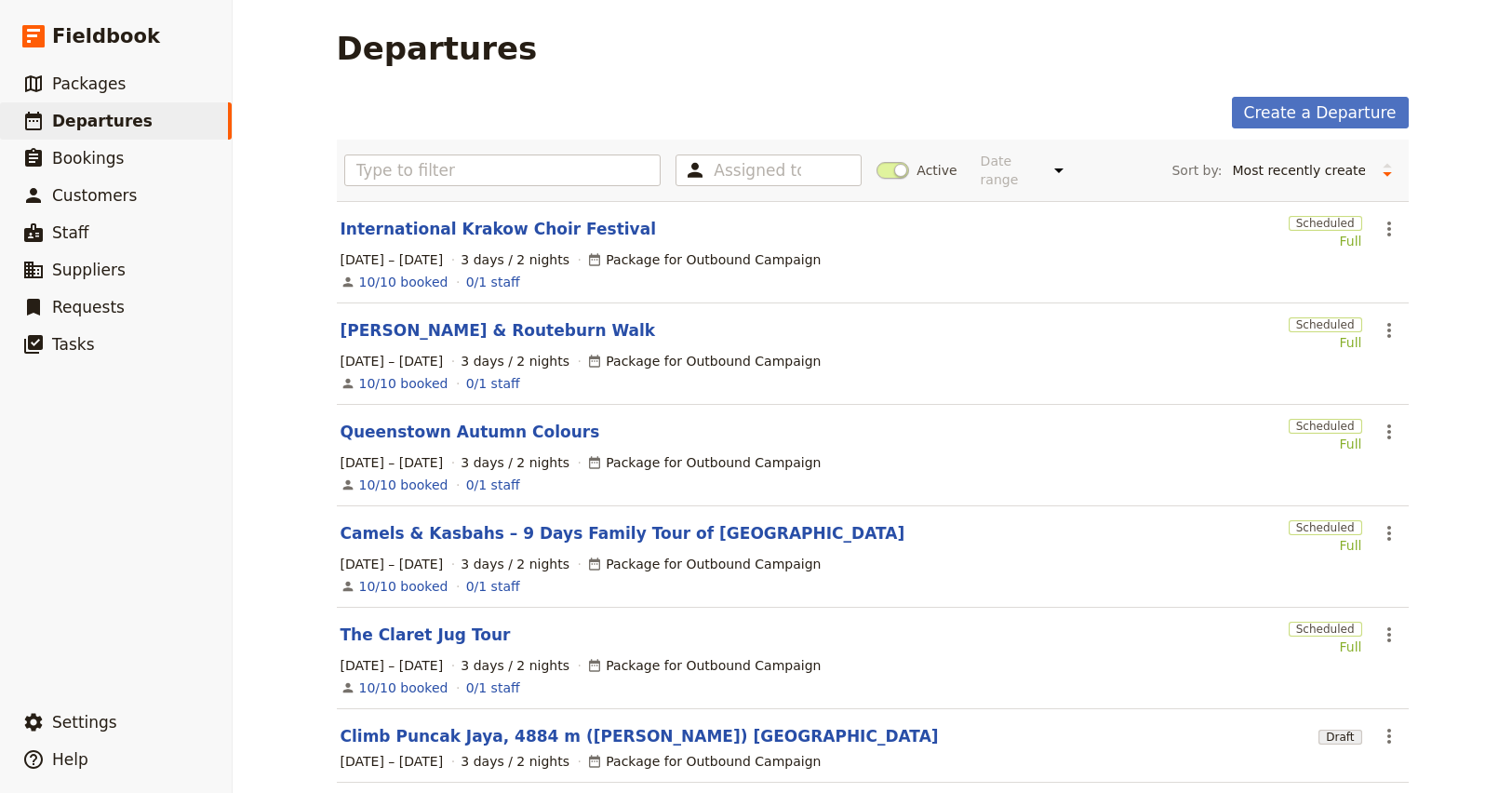 Image resolution: width=1512 pixels, height=793 pixels. I want to click on select: Sort by:, so click(1299, 170).